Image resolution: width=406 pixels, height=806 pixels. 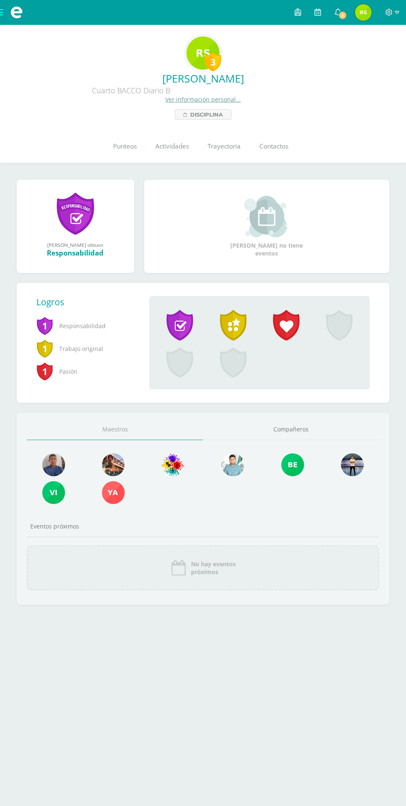 What do you see at coordinates (293, 464) in the screenshot?
I see `img: c41d019b26e4da35ead46476b645875d.png` at bounding box center [293, 464].